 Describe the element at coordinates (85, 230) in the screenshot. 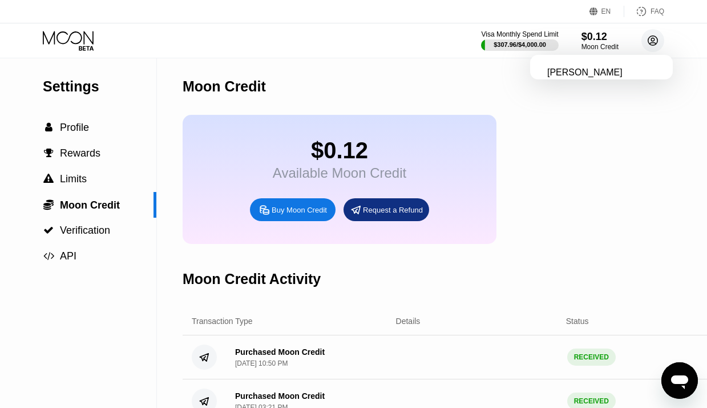

I see `span: Verification` at that location.